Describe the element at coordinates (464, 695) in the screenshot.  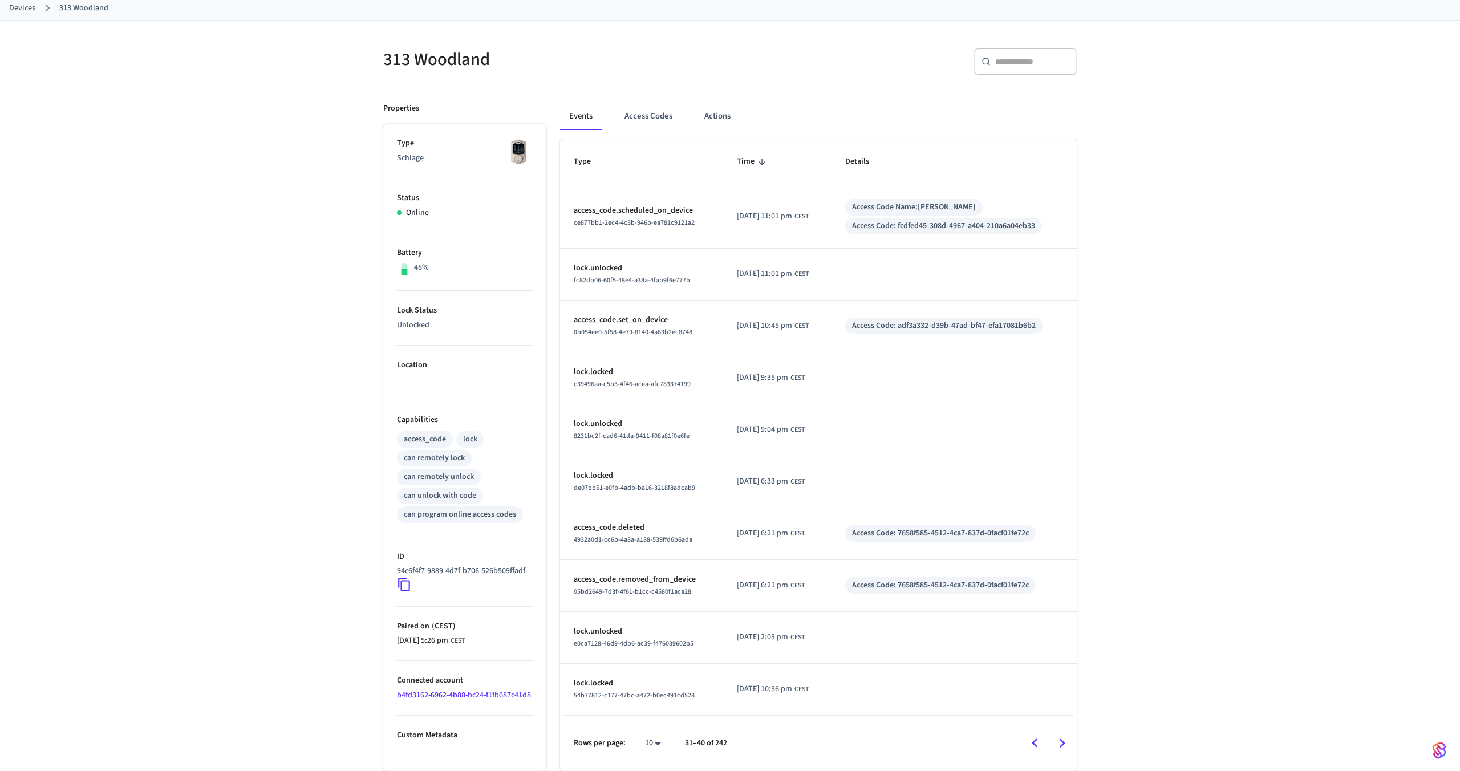
I see `a: b4fd3162-6962-4b88-bc24-f1fb687c41d8` at that location.